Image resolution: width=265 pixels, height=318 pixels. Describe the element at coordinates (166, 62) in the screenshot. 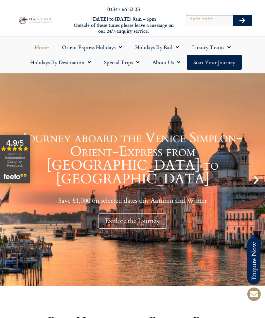

I see `a: About Us` at that location.